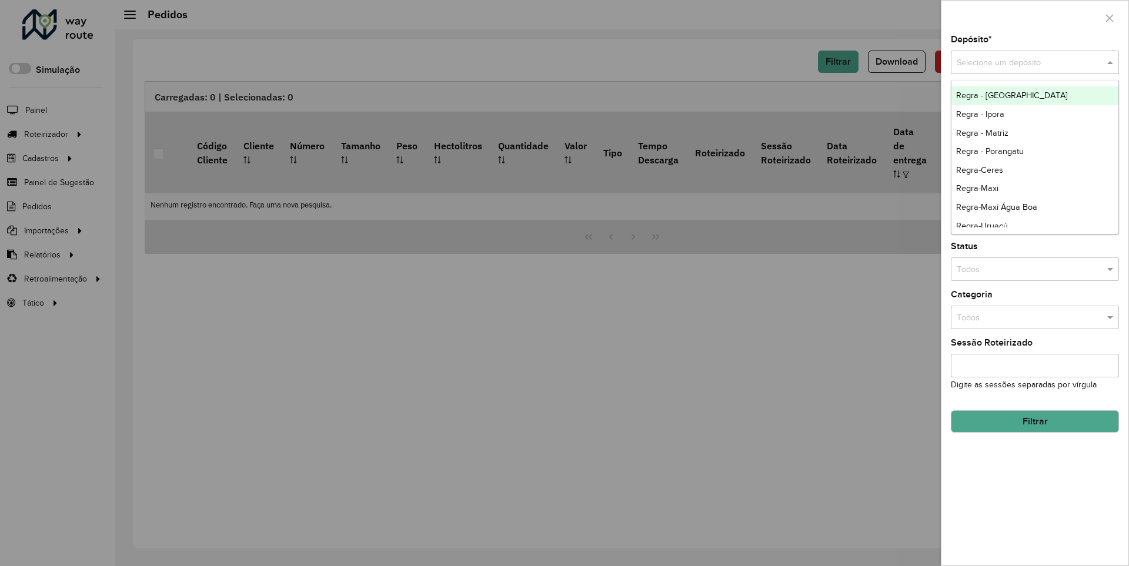 The height and width of the screenshot is (566, 1129). I want to click on label: Status, so click(965, 246).